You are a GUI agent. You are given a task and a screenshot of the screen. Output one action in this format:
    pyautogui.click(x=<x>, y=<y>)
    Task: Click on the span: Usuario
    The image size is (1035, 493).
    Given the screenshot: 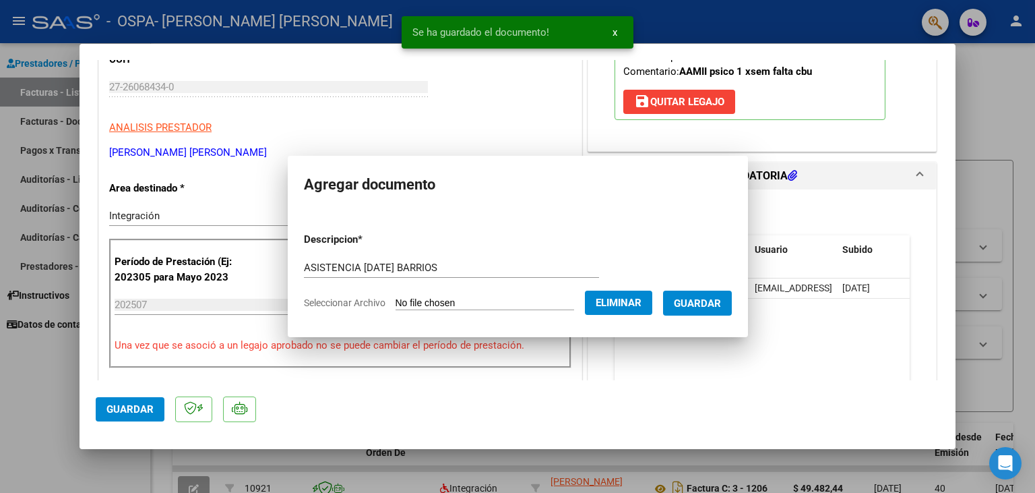 What is the action you would take?
    pyautogui.click(x=771, y=249)
    